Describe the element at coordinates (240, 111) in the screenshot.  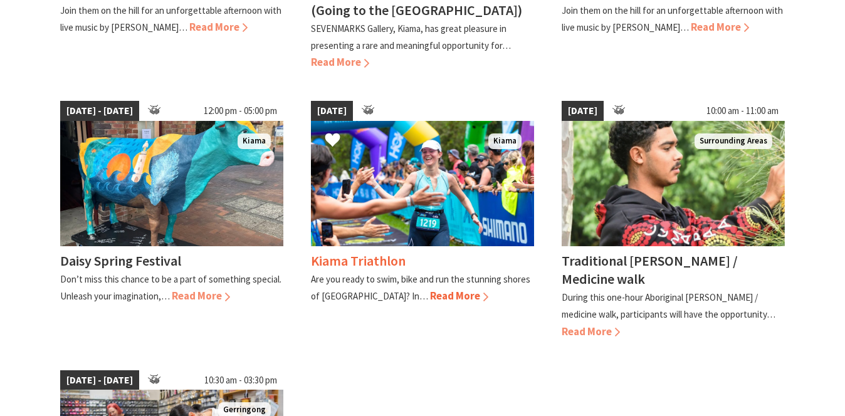
I see `span: 12:00 pm - 05:00 pm` at that location.